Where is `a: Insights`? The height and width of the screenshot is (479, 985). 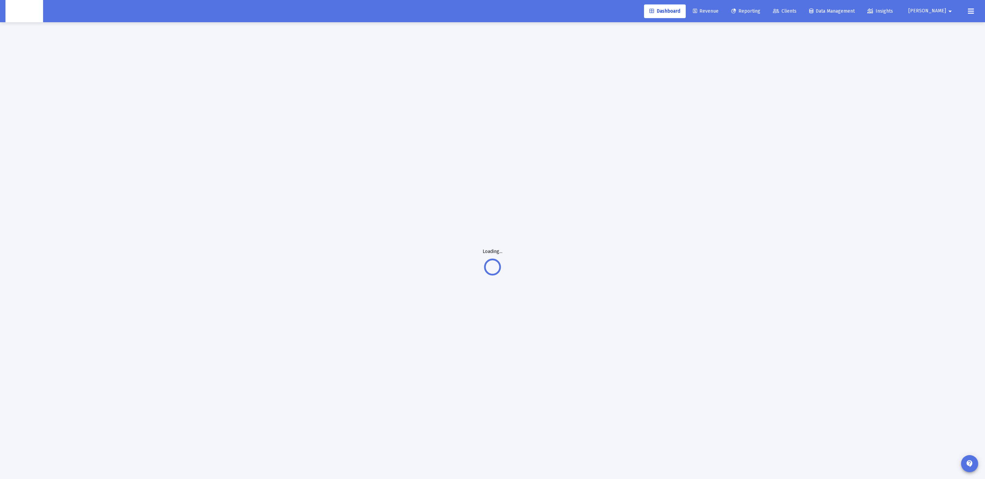 a: Insights is located at coordinates (880, 11).